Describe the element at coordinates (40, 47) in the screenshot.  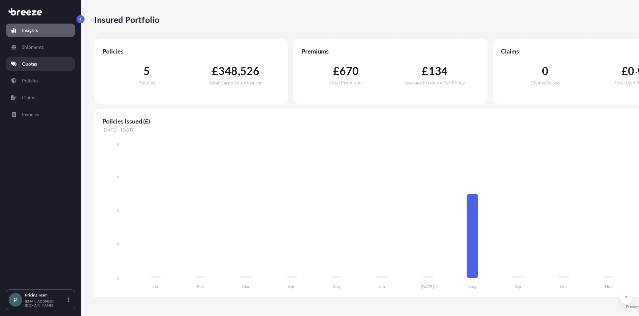
I see `a: Shipments` at that location.